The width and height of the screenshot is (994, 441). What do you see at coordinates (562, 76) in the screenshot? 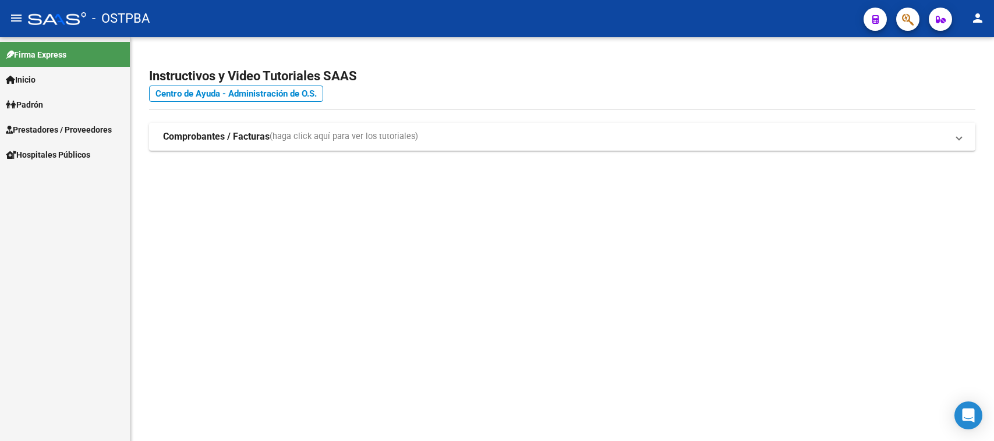
I see `h2: Instructivos y Video Tutoriales SAAS` at bounding box center [562, 76].